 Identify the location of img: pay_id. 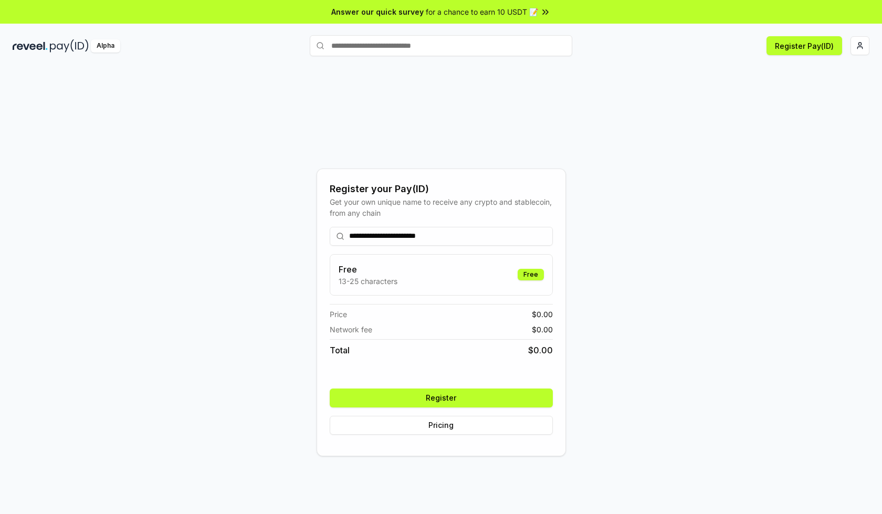
(69, 46).